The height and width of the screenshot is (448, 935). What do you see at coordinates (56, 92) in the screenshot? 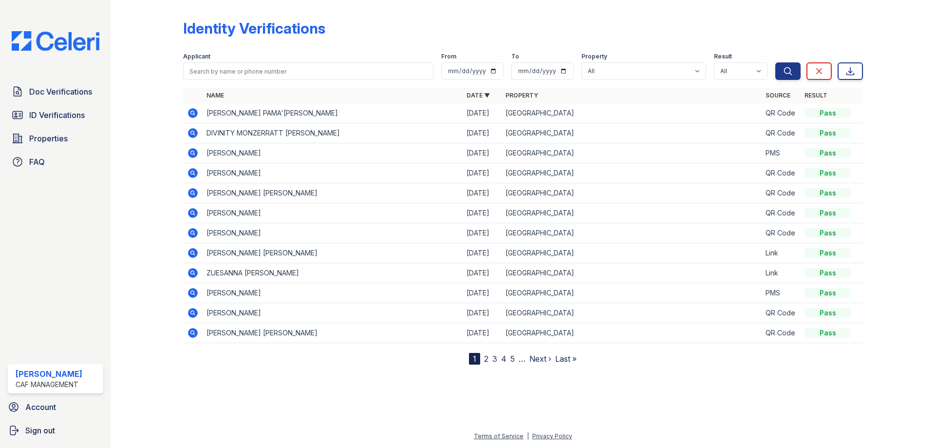
I see `a: Doc Verifications` at bounding box center [56, 92].